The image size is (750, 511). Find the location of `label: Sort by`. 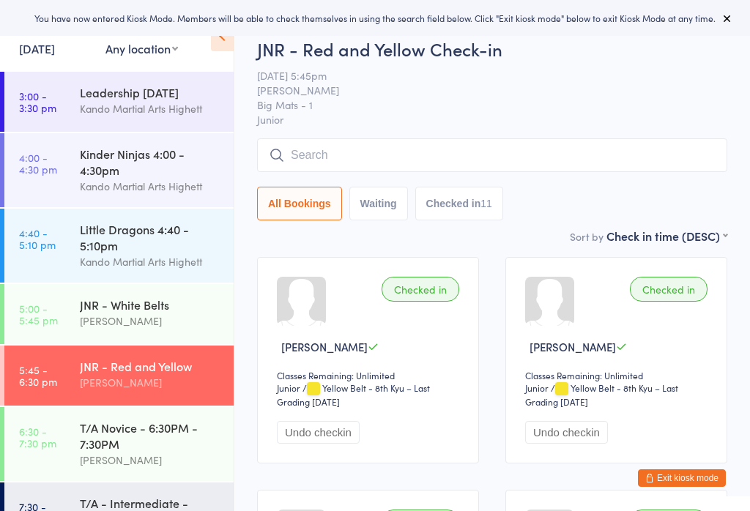

label: Sort by is located at coordinates (587, 237).